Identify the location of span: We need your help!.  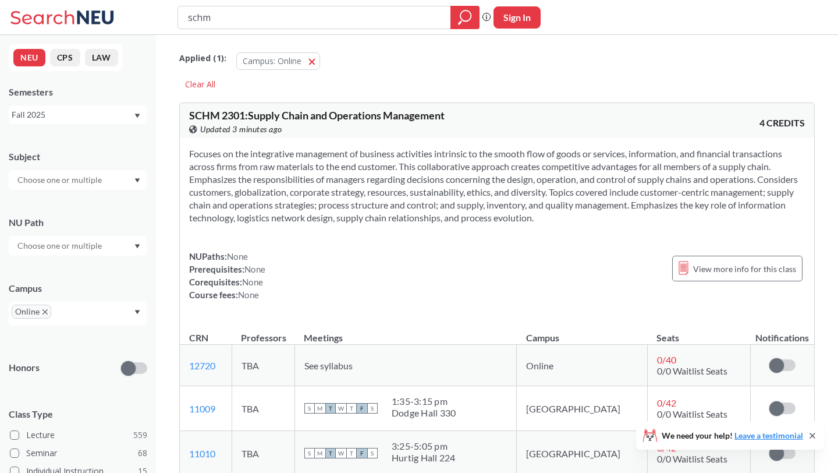
(733, 436).